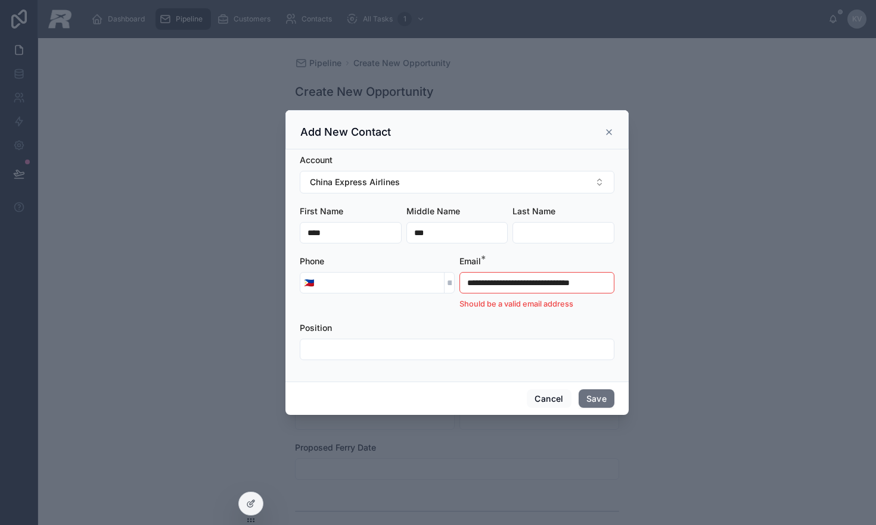  What do you see at coordinates (470, 261) in the screenshot?
I see `span: Email` at bounding box center [470, 261].